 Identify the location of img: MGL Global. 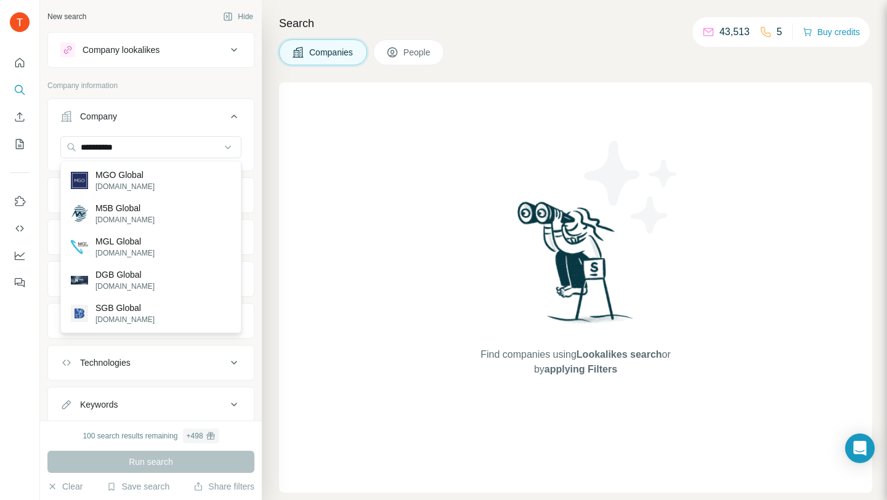
(79, 247).